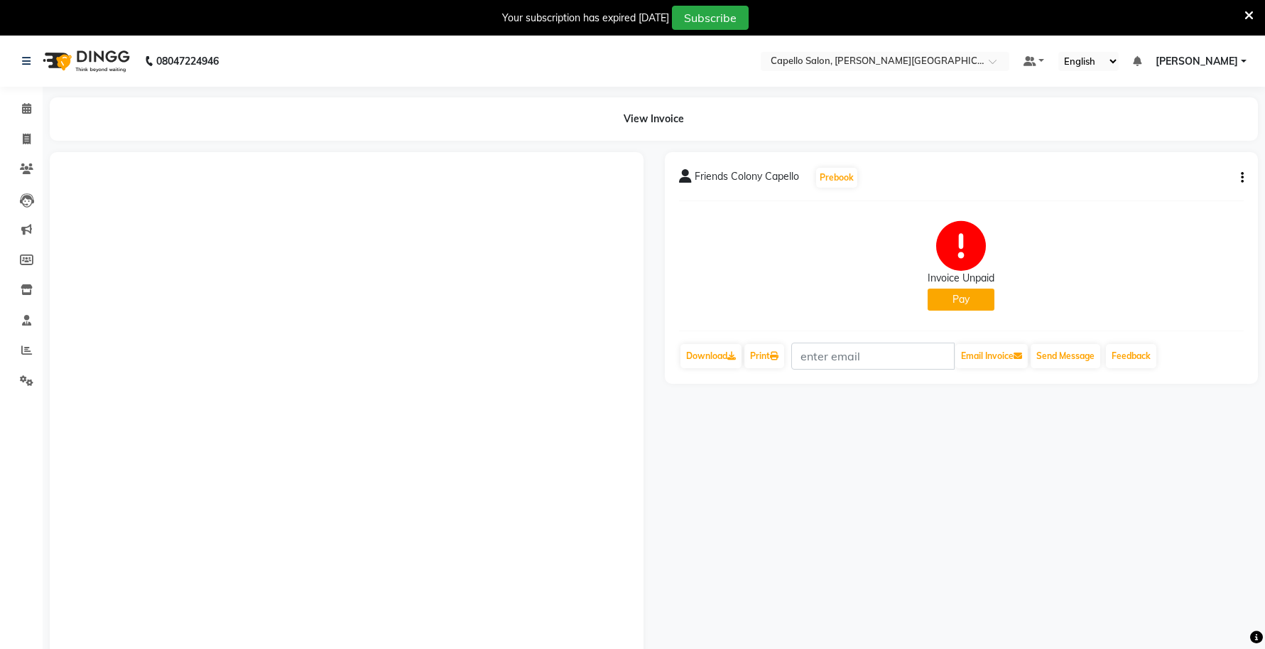  What do you see at coordinates (747, 179) in the screenshot?
I see `span: Friends Colony Capello` at bounding box center [747, 179].